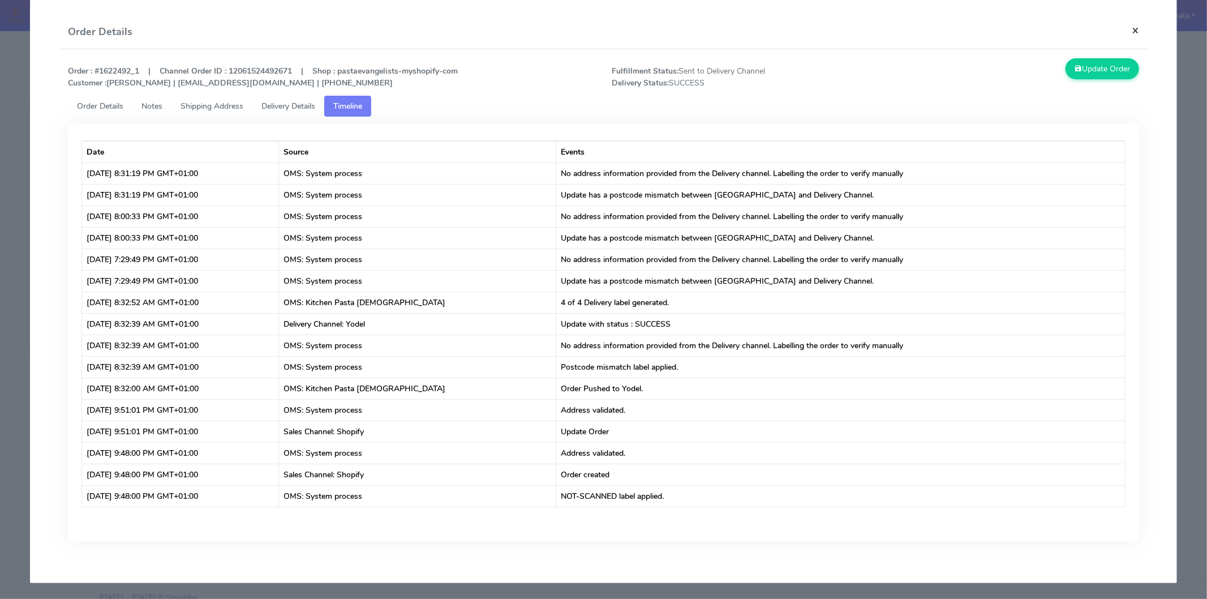  I want to click on span: Notes, so click(152, 106).